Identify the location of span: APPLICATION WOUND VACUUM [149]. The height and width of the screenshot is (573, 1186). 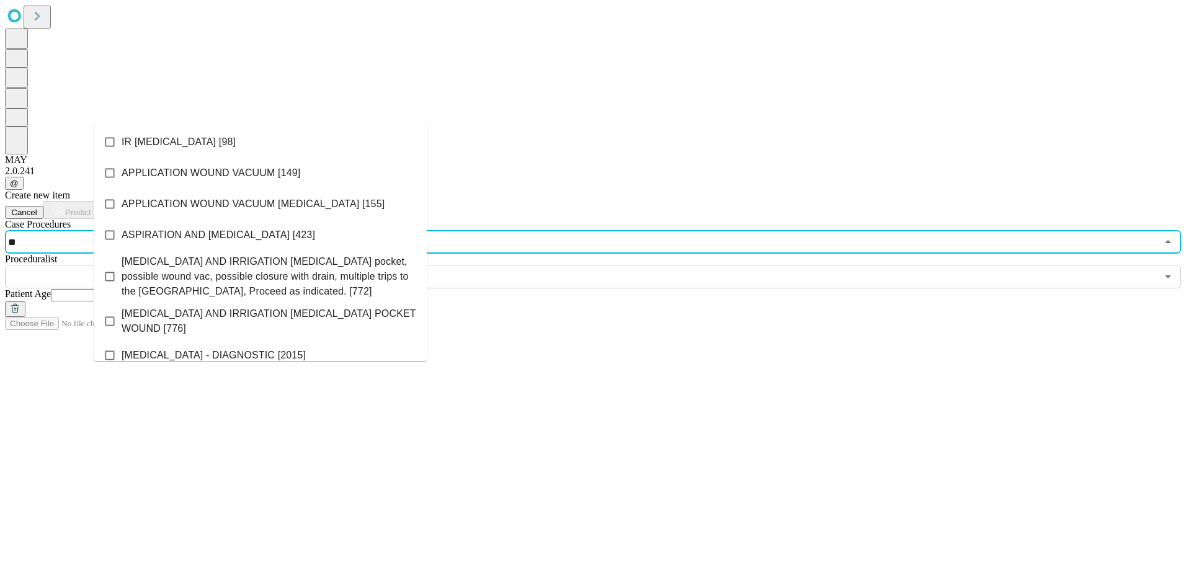
(211, 173).